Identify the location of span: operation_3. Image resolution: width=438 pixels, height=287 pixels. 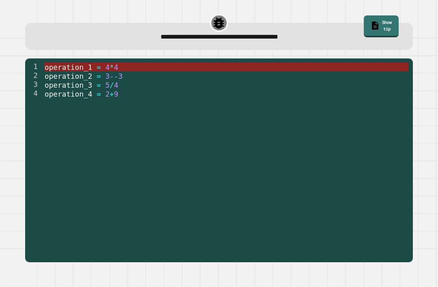
(68, 85).